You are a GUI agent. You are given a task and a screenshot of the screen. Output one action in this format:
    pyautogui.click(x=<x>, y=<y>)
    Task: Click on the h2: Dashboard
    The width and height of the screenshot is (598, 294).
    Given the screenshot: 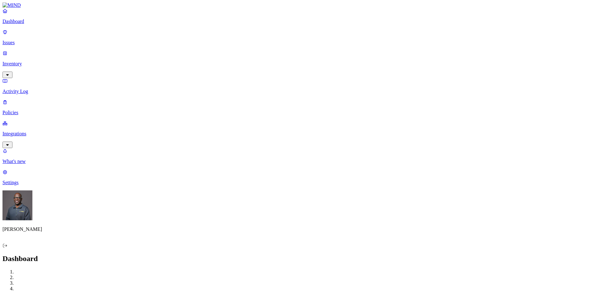 What is the action you would take?
    pyautogui.click(x=299, y=259)
    